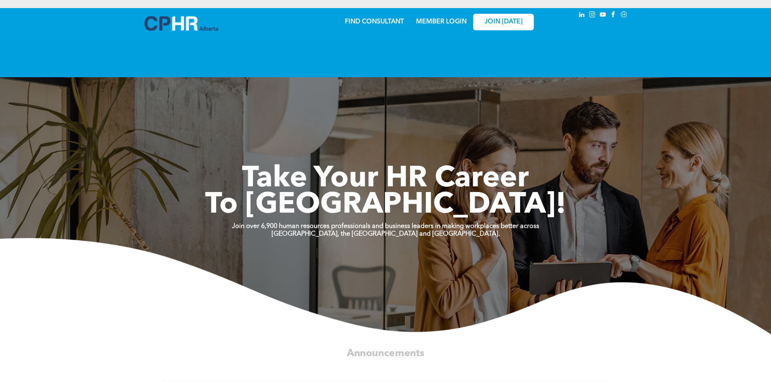 The height and width of the screenshot is (382, 771). What do you see at coordinates (582, 15) in the screenshot?
I see `a: linkedin` at bounding box center [582, 15].